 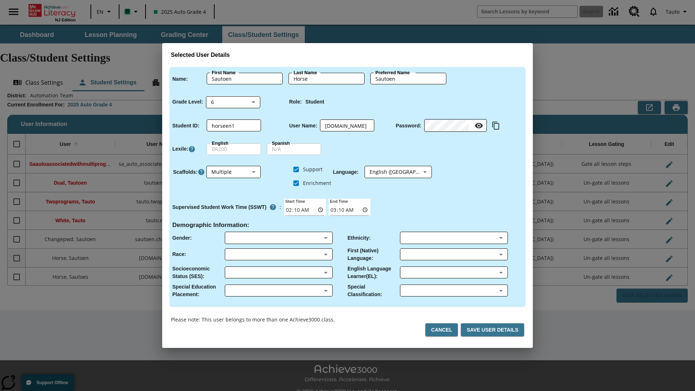 I want to click on p: Password :, so click(x=408, y=126).